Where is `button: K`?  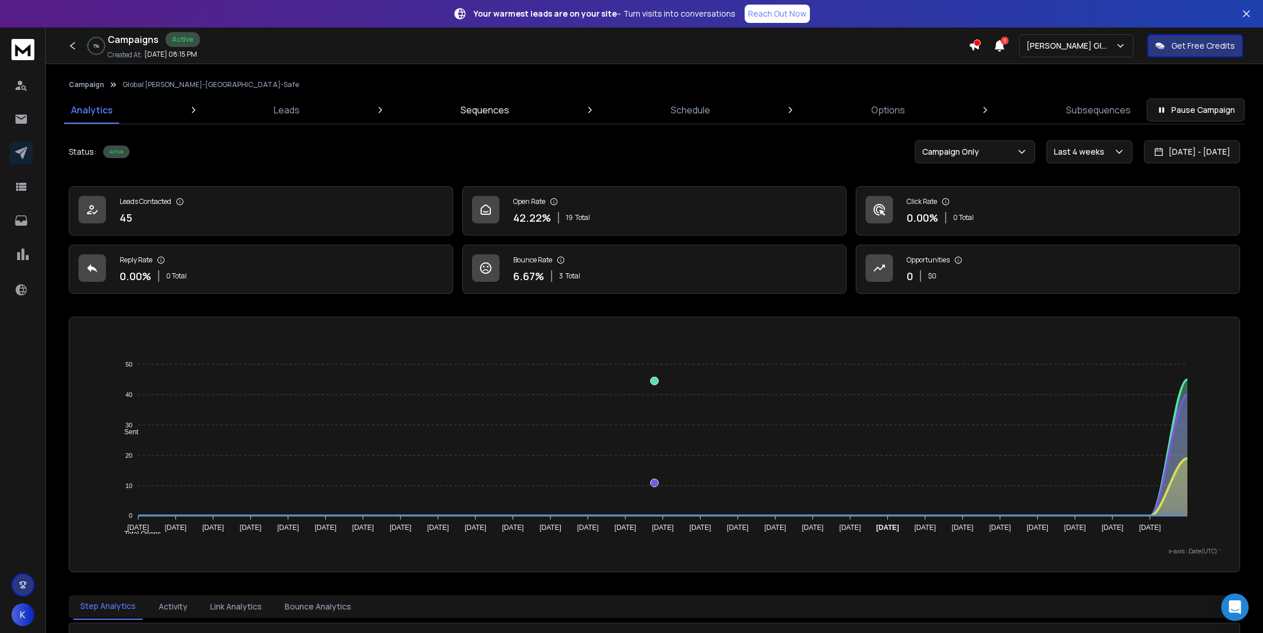 button: K is located at coordinates (23, 615).